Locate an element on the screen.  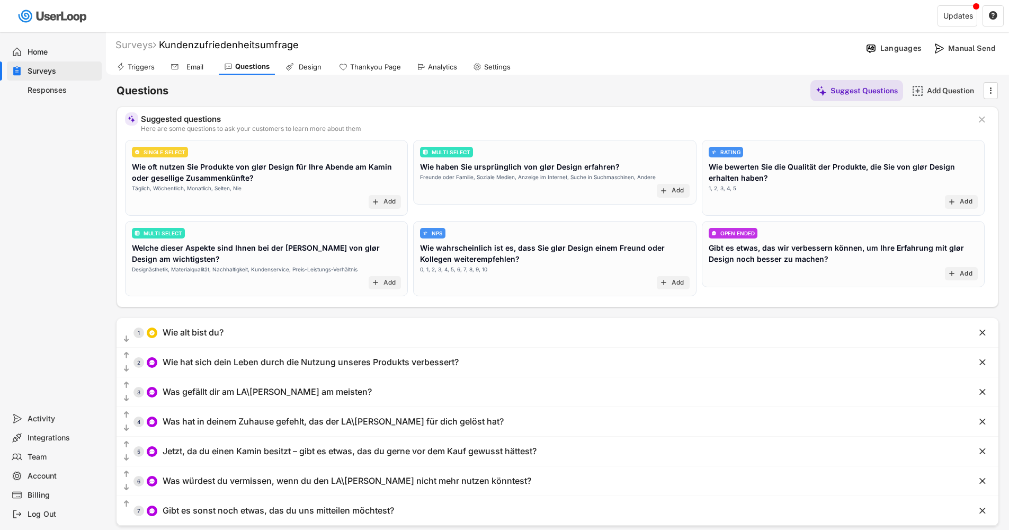
div: Wie wahrscheinlich ist es, dass Sie glør Design einem Freund oder Kollegen weiterempfehlen? is located at coordinates (555, 253).